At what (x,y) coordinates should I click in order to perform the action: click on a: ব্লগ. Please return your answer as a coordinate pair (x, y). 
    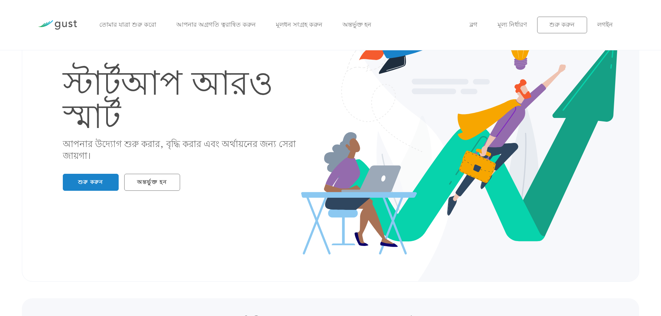
    Looking at the image, I should click on (473, 25).